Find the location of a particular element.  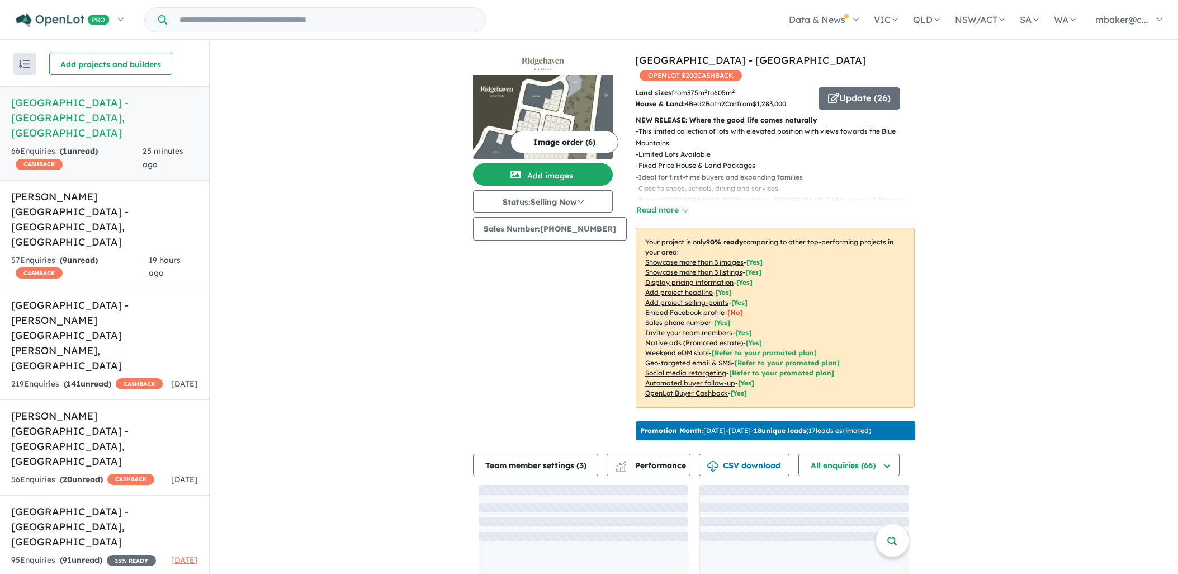

u: Geo-targeted email & SMS is located at coordinates (688, 362).